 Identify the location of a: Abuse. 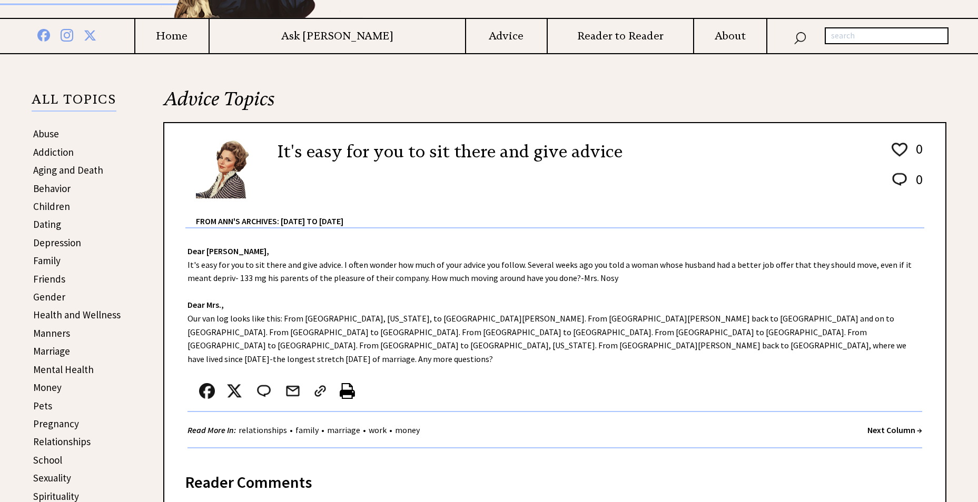
(46, 134).